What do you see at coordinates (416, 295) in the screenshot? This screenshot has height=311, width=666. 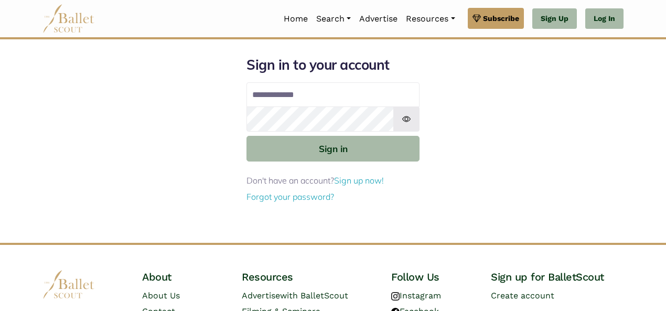 I see `a: Instagram` at bounding box center [416, 295].